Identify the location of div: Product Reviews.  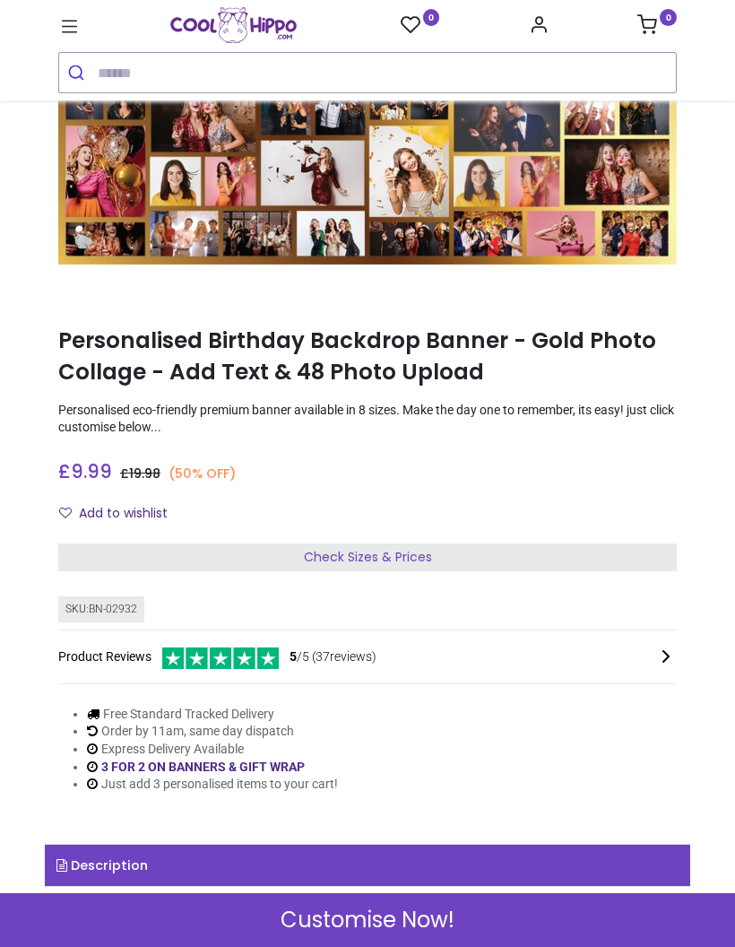
(368, 656).